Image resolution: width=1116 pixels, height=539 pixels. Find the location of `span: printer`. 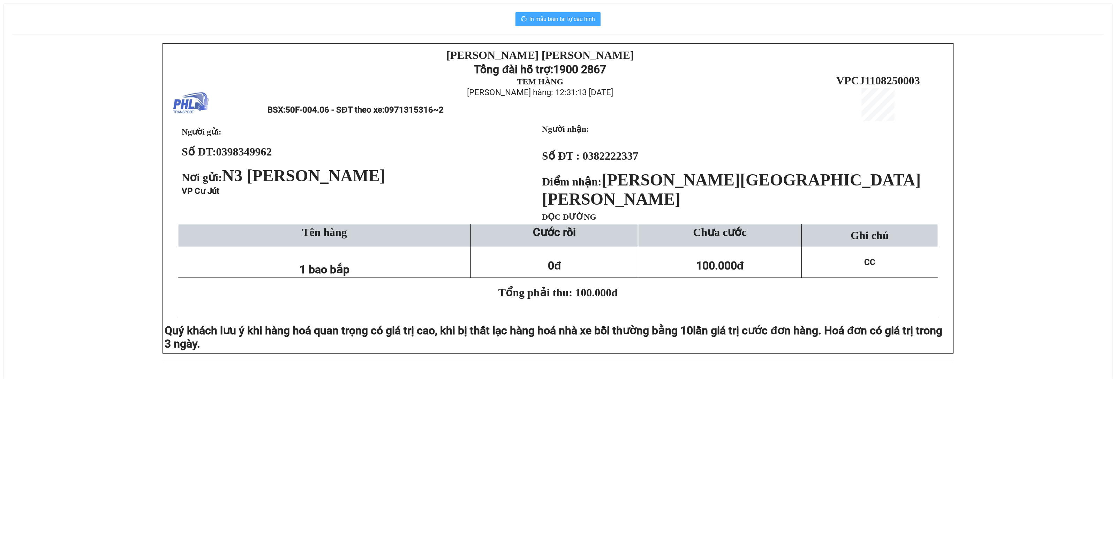

span: printer is located at coordinates (524, 19).